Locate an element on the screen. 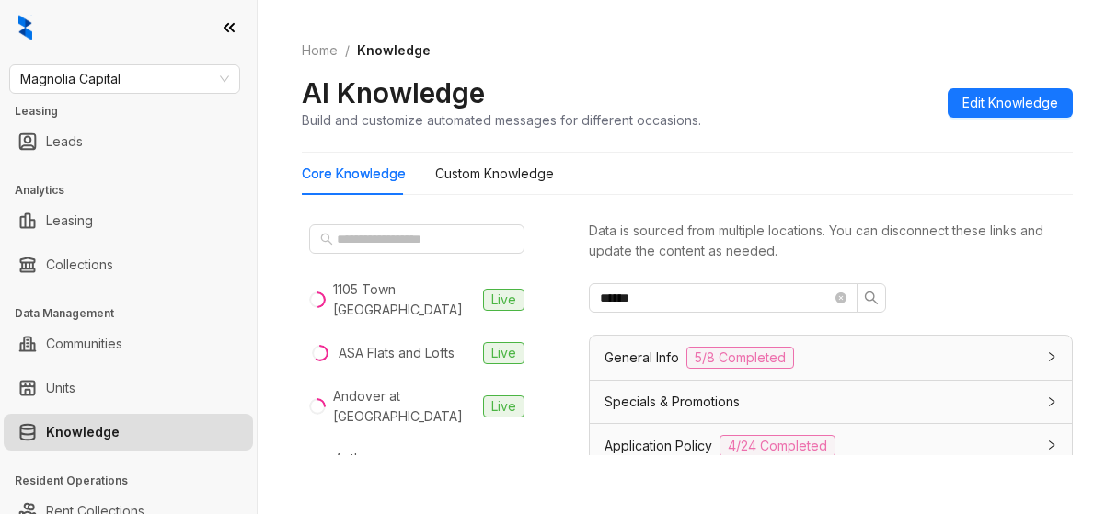 This screenshot has width=1117, height=514. span: Knowledge is located at coordinates (394, 50).